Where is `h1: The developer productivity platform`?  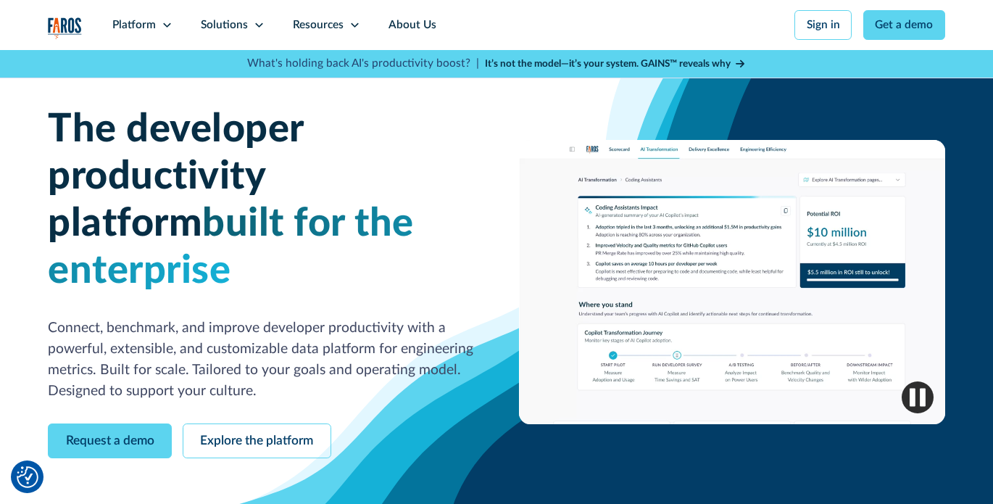 h1: The developer productivity platform is located at coordinates (261, 201).